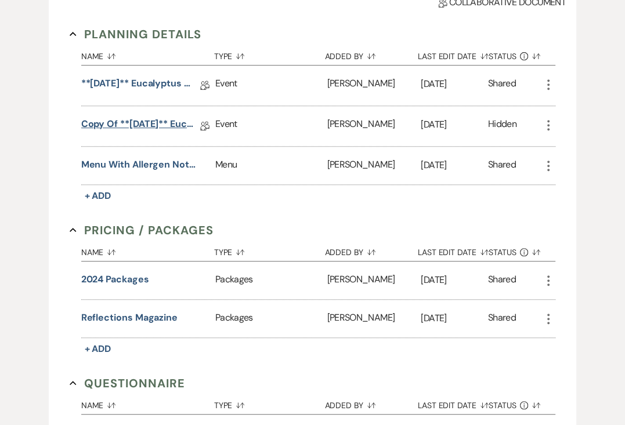 The height and width of the screenshot is (425, 625). I want to click on button: Planning Details, so click(135, 34).